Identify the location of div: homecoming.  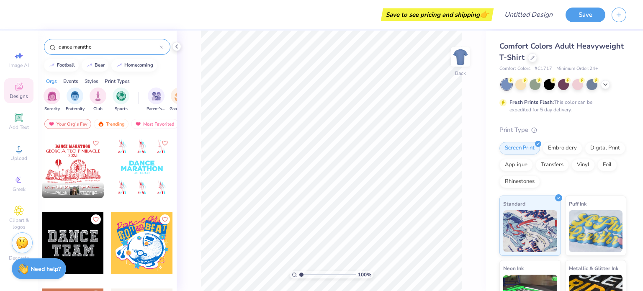
(139, 65).